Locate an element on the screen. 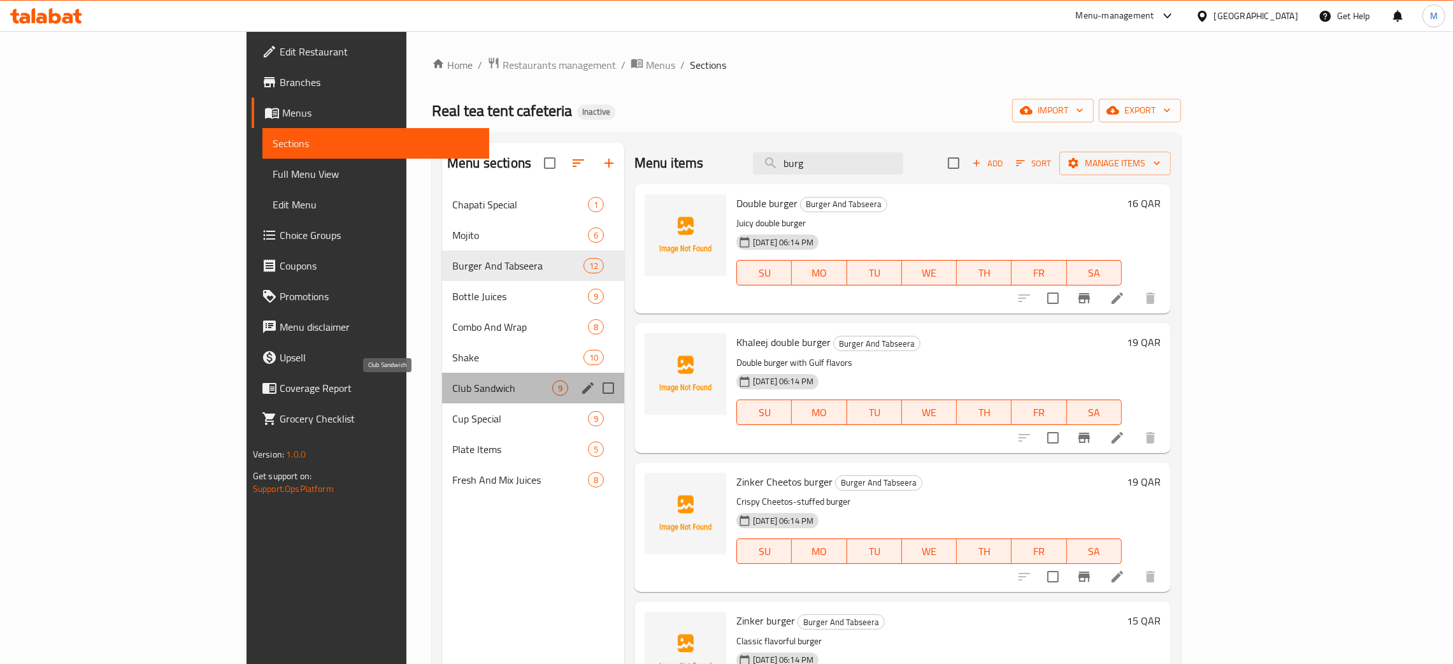  div: Combo And Wrap8 is located at coordinates (533, 327).